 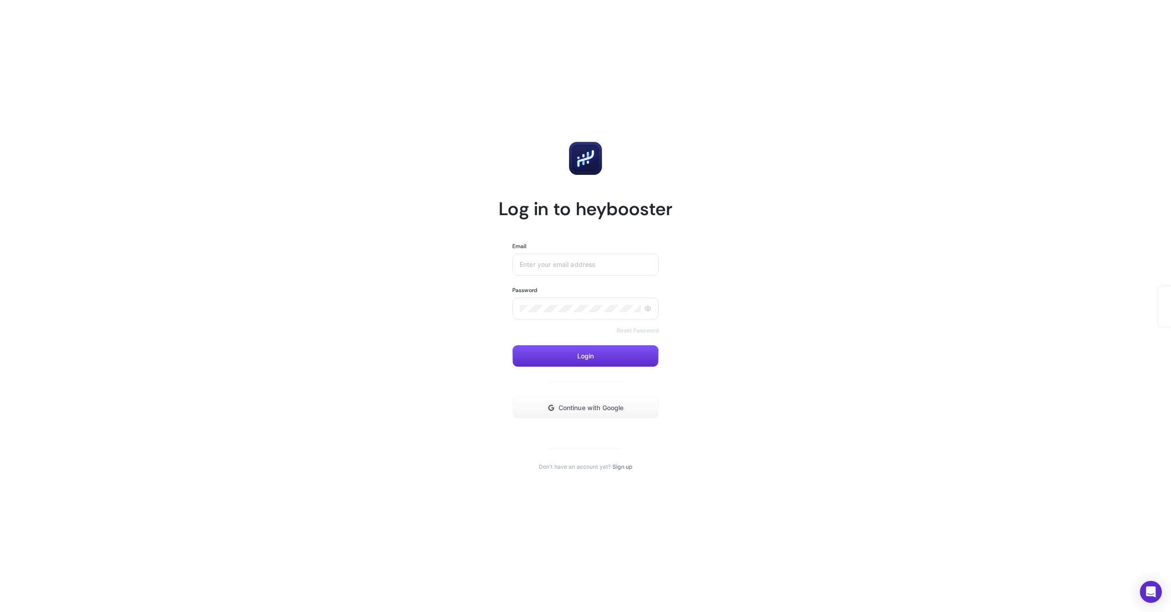 I want to click on button: Continue with Google, so click(x=585, y=408).